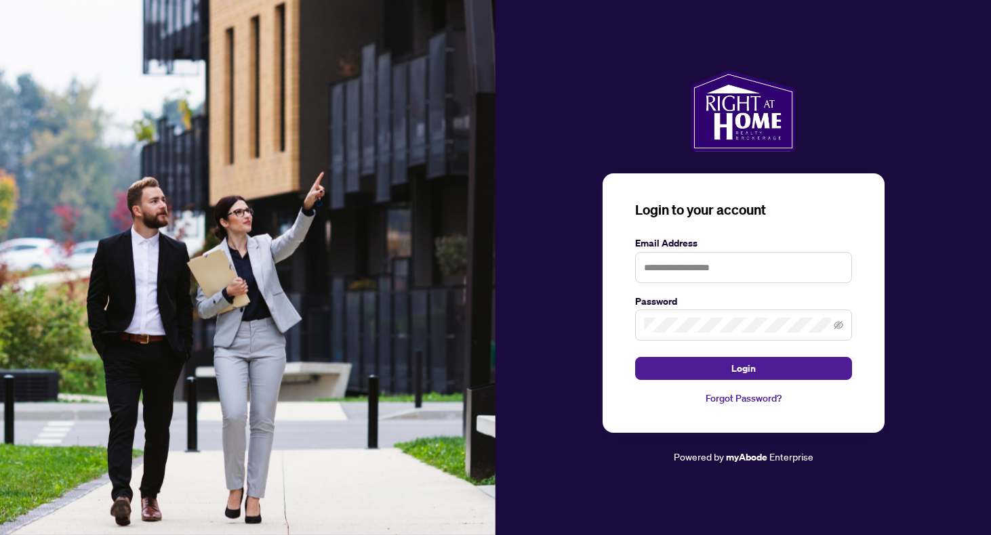 This screenshot has width=991, height=535. I want to click on span: eye-invisible, so click(838, 325).